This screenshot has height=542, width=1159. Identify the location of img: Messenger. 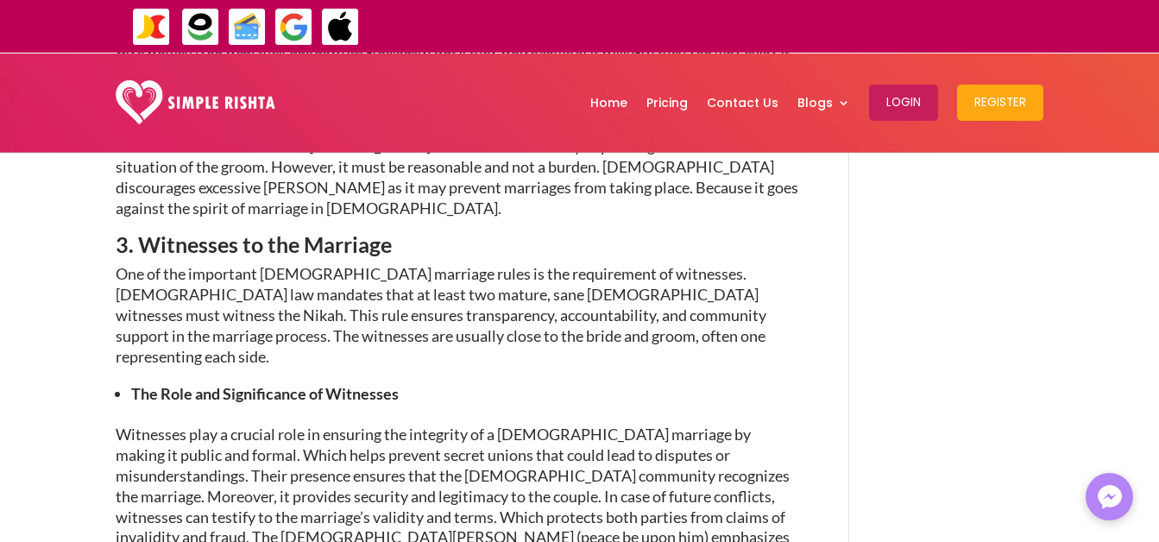
(1110, 497).